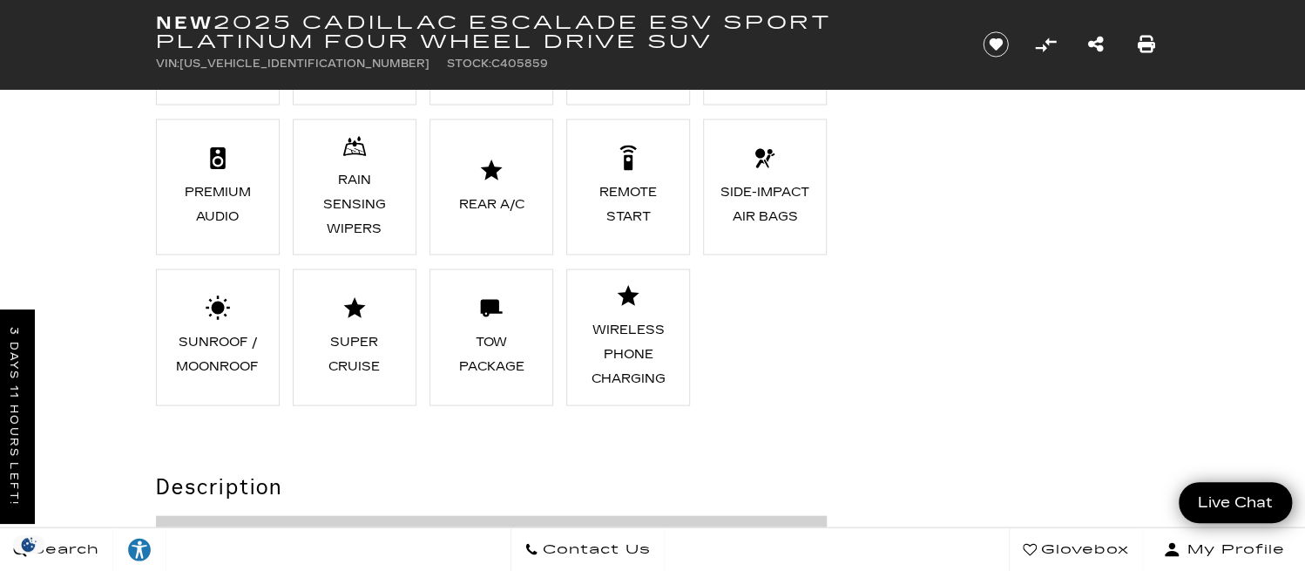 Image resolution: width=1305 pixels, height=571 pixels. Describe the element at coordinates (519, 64) in the screenshot. I see `span: C405859` at that location.